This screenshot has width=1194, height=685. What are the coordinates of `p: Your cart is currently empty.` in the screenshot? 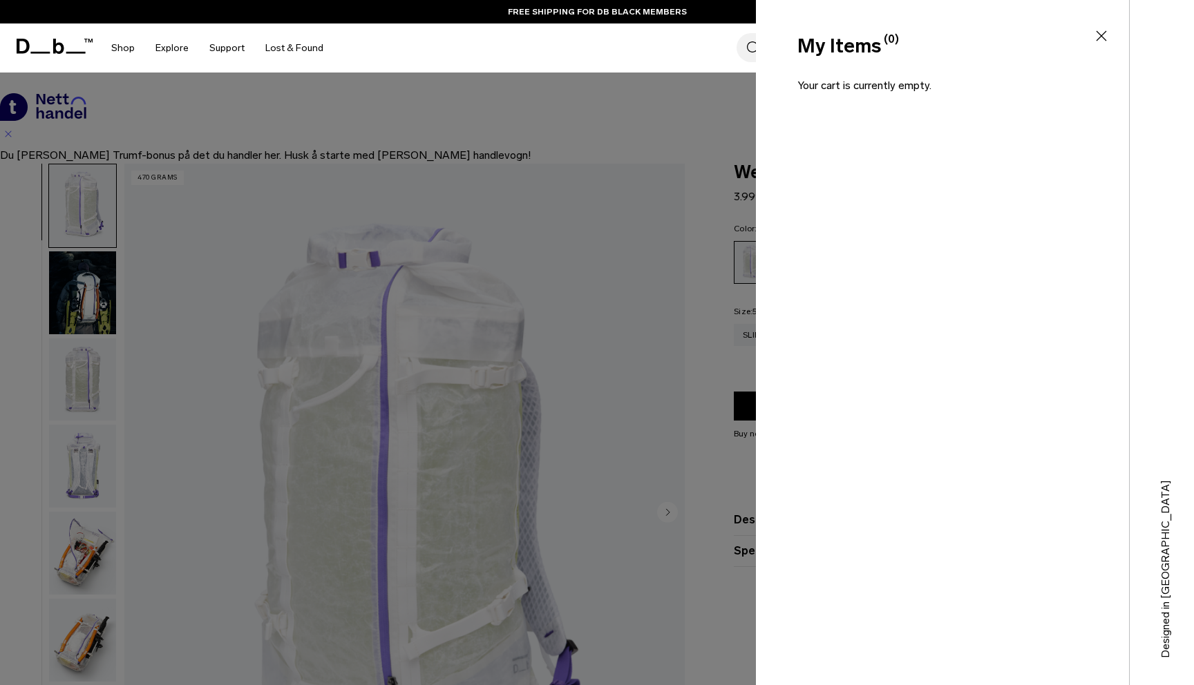 It's located at (942, 97).